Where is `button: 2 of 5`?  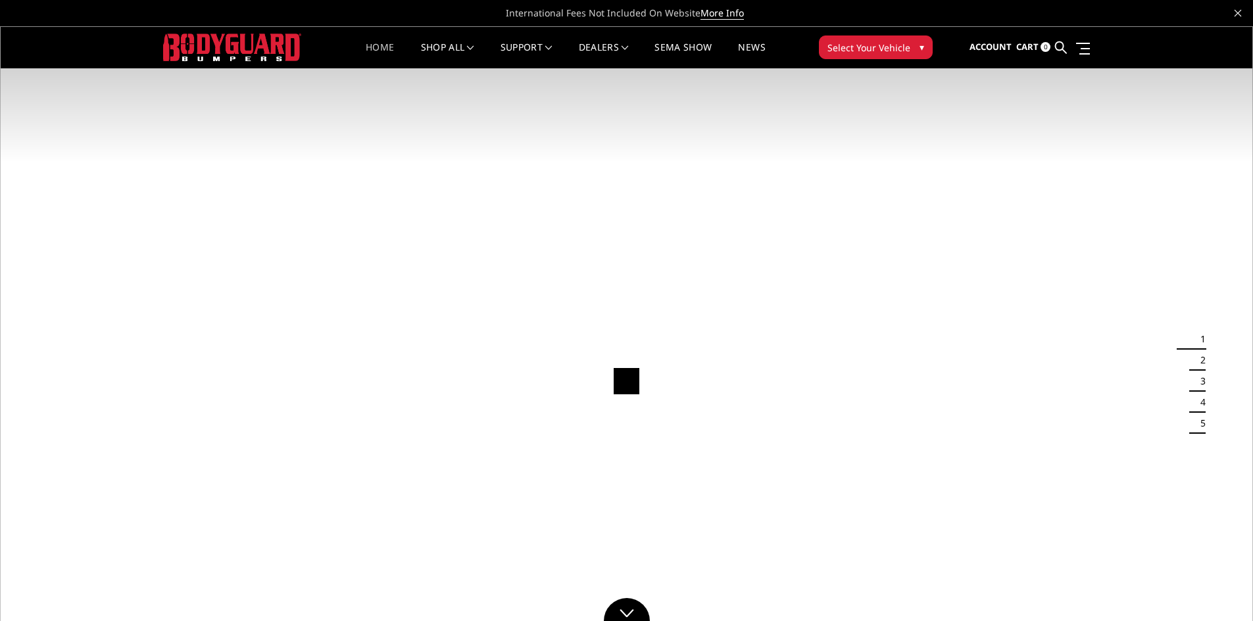
button: 2 of 5 is located at coordinates (1199, 360).